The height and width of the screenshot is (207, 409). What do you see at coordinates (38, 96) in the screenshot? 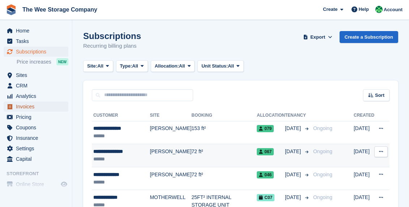
I see `span: Analytics` at bounding box center [38, 96].